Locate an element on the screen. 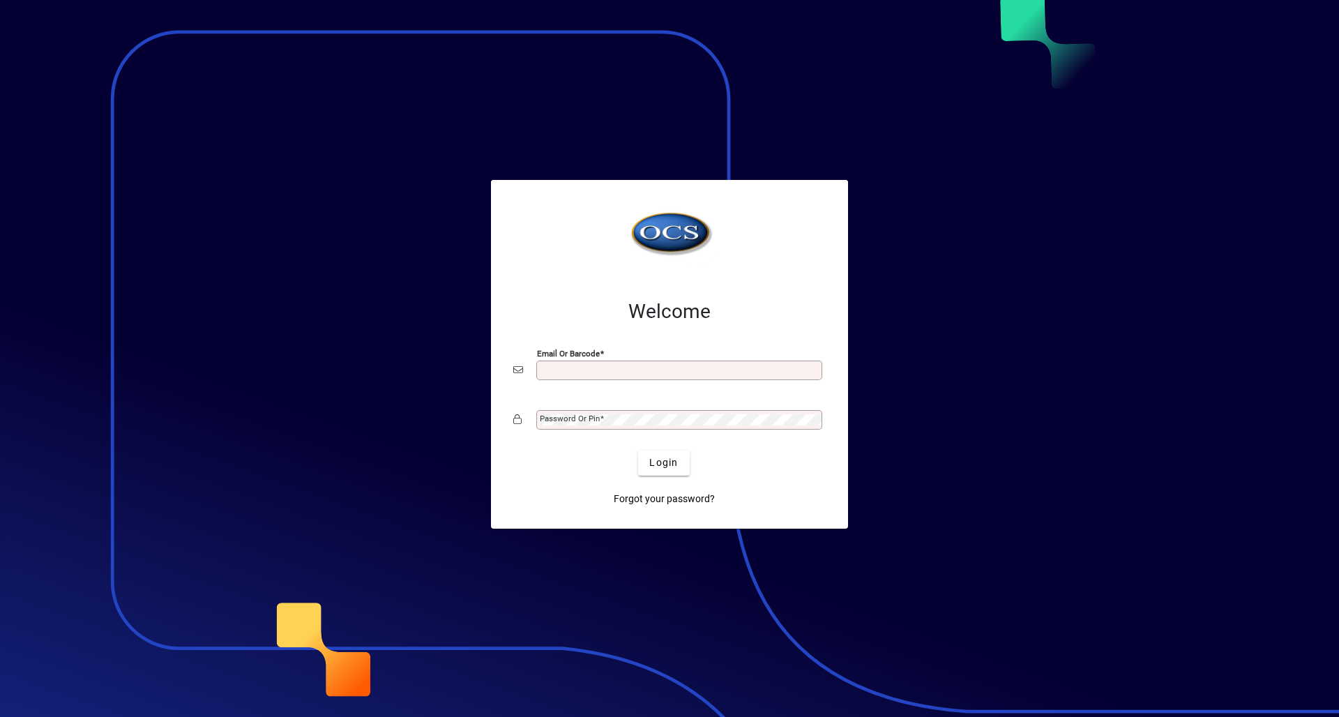 The image size is (1339, 717). mat-label: Password or Pin is located at coordinates (570, 419).